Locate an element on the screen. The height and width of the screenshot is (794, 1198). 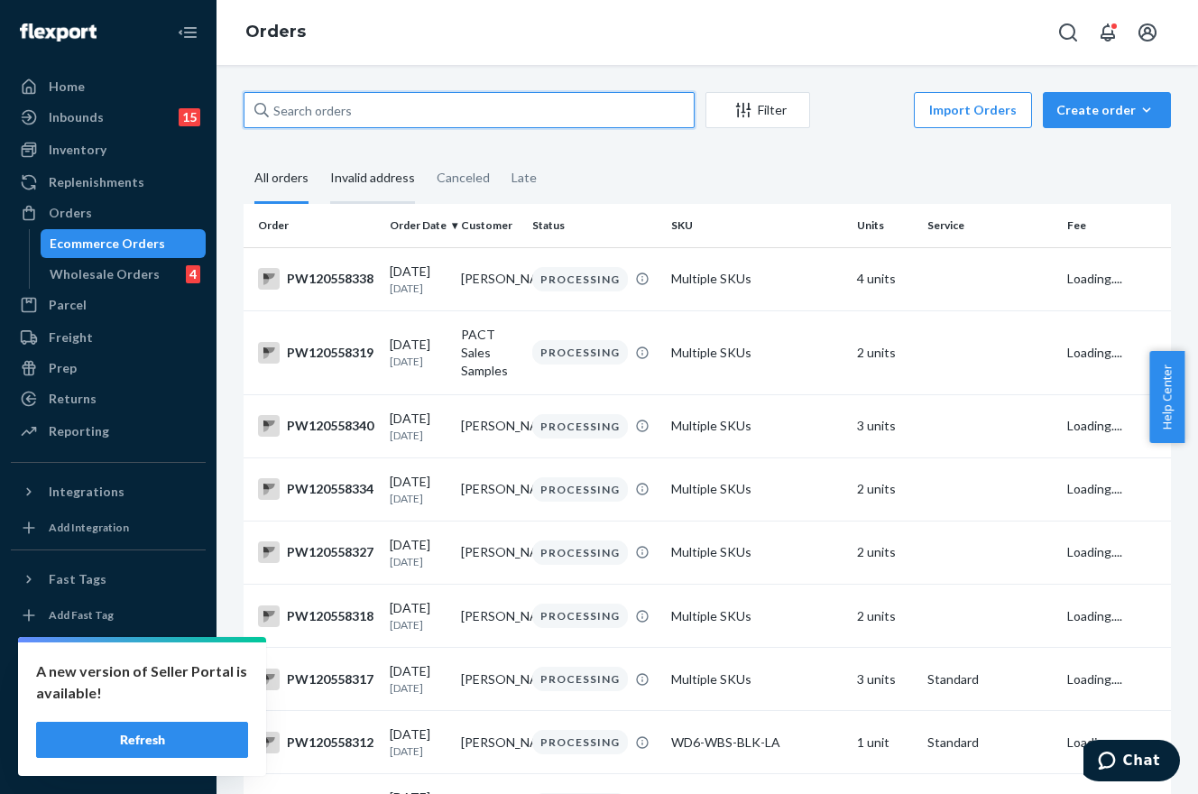
div: Create order is located at coordinates (1107, 110).